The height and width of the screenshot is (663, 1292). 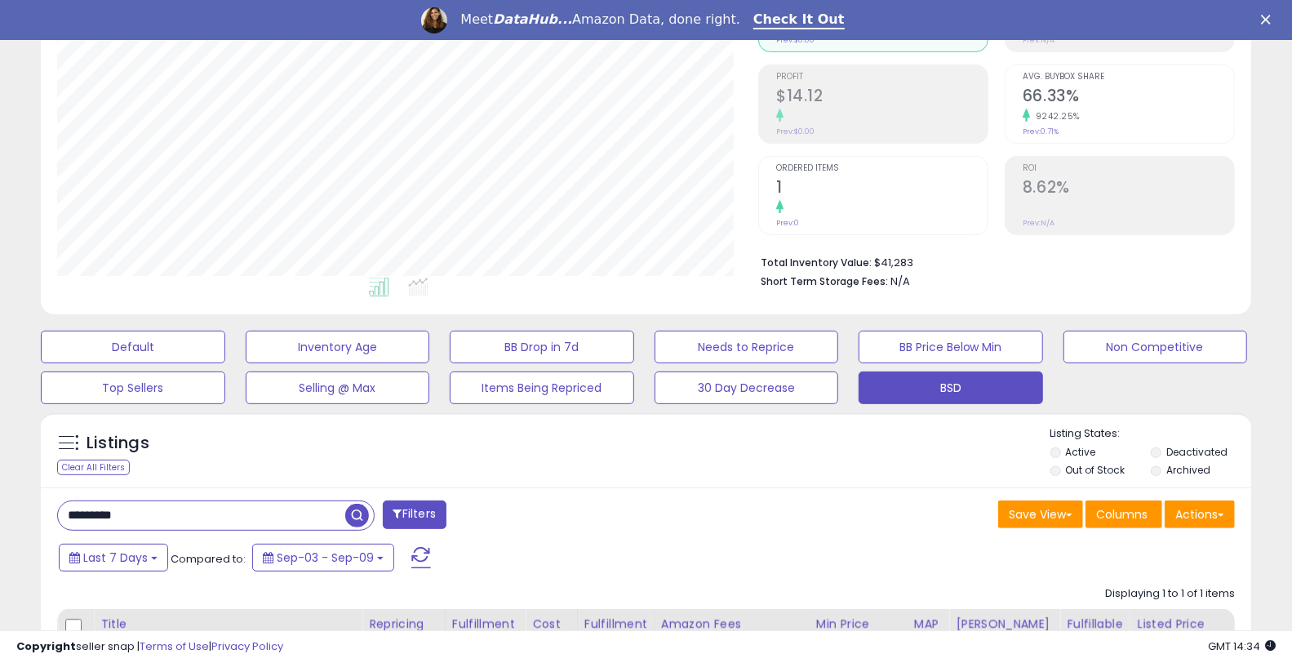 What do you see at coordinates (1242, 646) in the screenshot?
I see `span: 2025-09-17 14:34 GMT` at bounding box center [1242, 646].